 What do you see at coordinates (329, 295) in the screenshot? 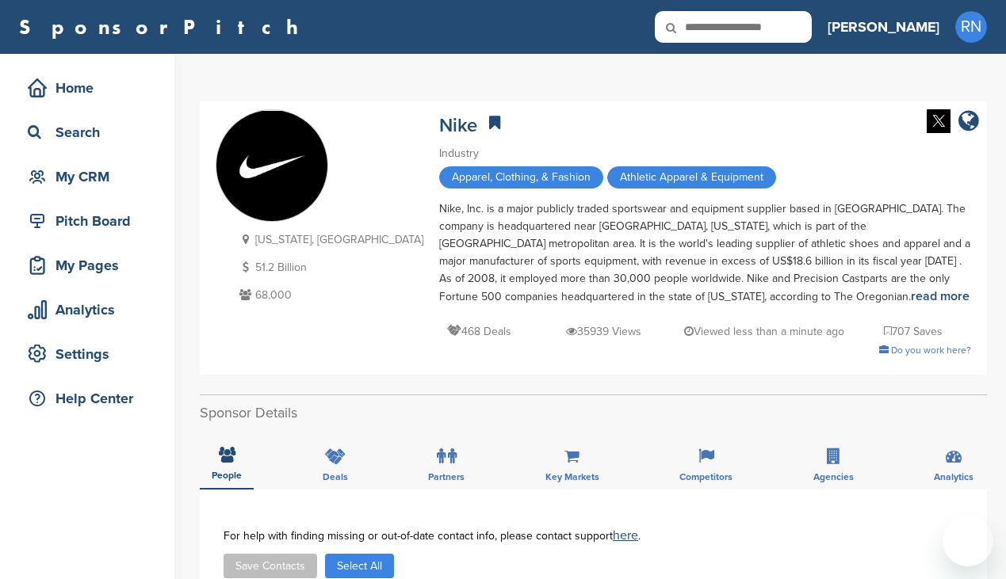
I see `p: 68,000` at bounding box center [329, 295].